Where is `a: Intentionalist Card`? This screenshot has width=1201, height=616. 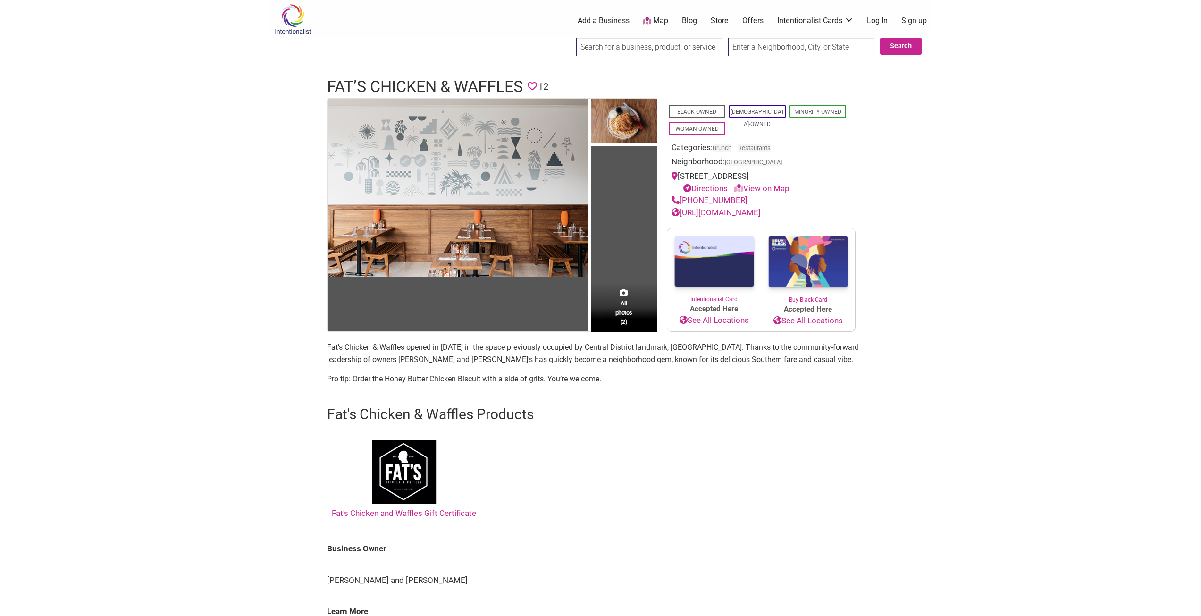 a: Intentionalist Card is located at coordinates (714, 266).